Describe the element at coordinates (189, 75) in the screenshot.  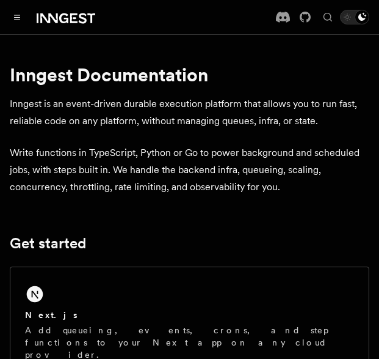
I see `h1: Inngest Documentation` at that location.